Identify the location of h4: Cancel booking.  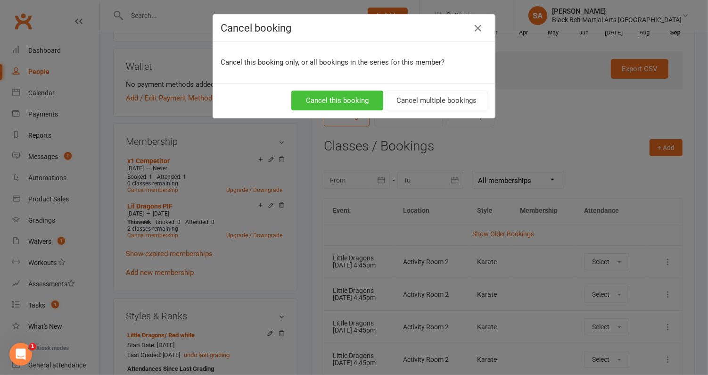
(354, 28).